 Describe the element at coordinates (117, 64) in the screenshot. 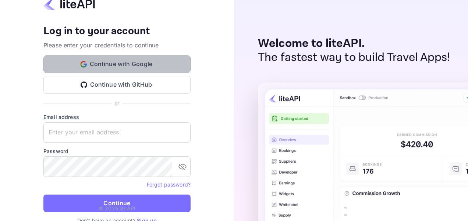

I see `button: Continue with Google` at that location.